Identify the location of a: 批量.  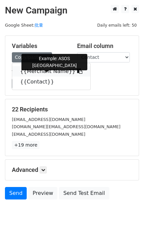
(39, 25).